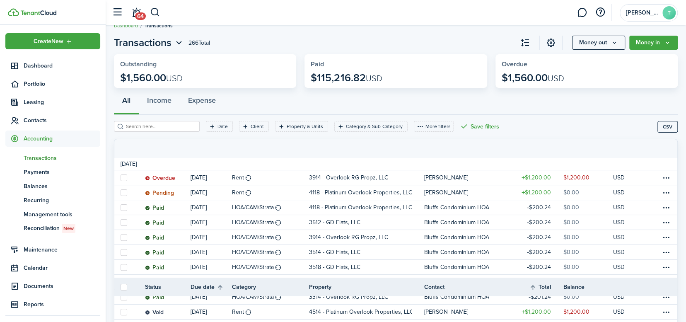  I want to click on a: 3918 - Overlook RG Propz, LLC, so click(366, 282).